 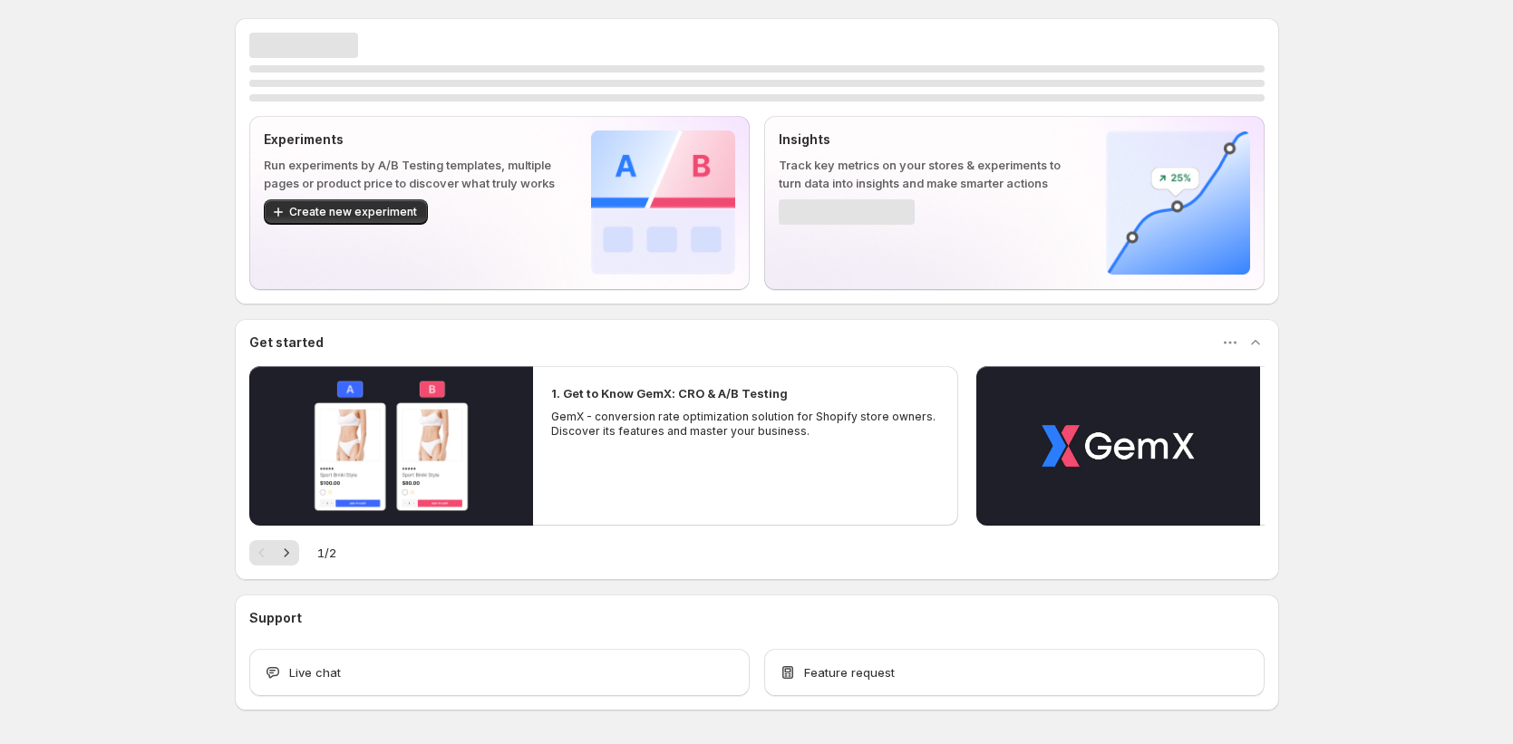 What do you see at coordinates (850, 673) in the screenshot?
I see `span: Feature request` at bounding box center [850, 673].